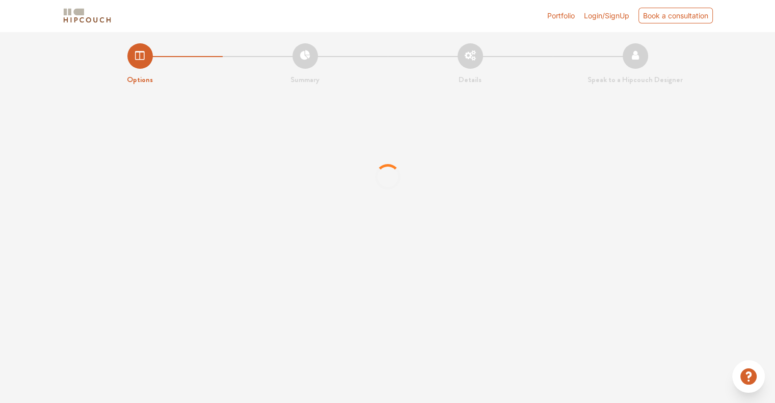 This screenshot has width=775, height=403. I want to click on strong: Speak to a Hipcouch Designer, so click(635, 80).